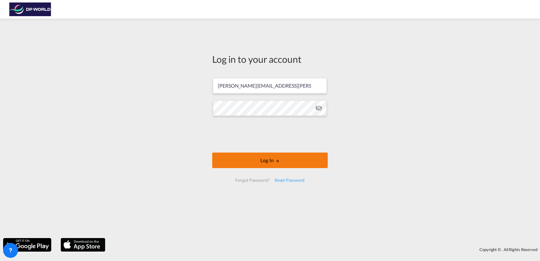 This screenshot has height=261, width=540. Describe the element at coordinates (252, 180) in the screenshot. I see `div: Forgot Password?` at that location.